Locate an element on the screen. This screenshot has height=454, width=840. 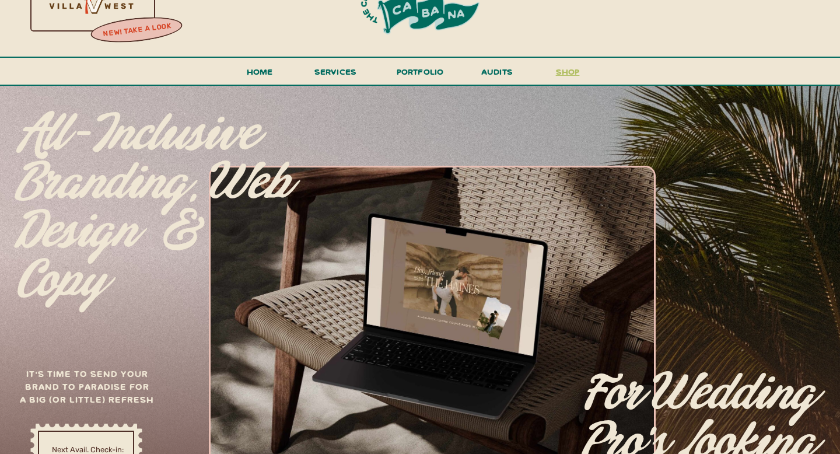
span: services is located at coordinates (335, 71).